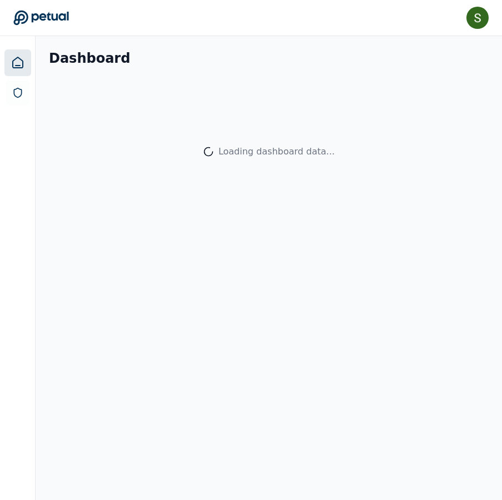  I want to click on div: Loading dashboard data..., so click(276, 152).